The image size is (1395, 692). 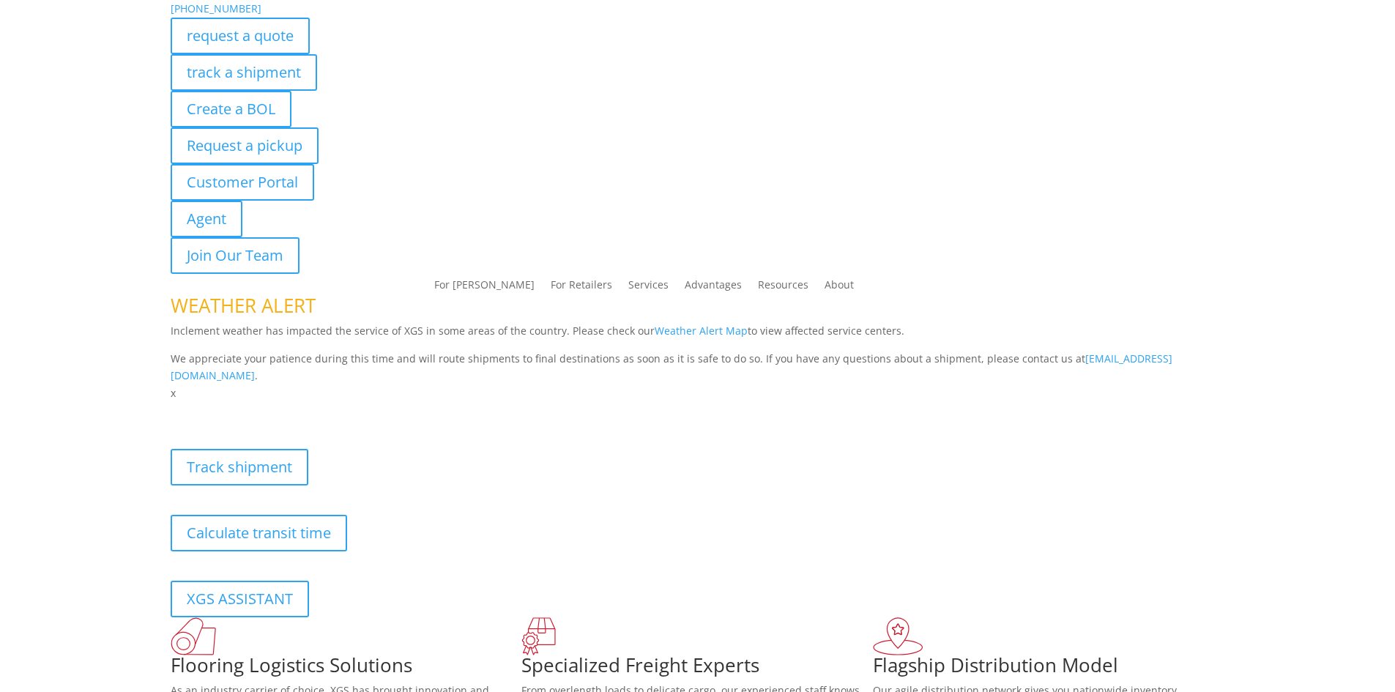 What do you see at coordinates (582, 288) in the screenshot?
I see `a: For Retailers` at bounding box center [582, 288].